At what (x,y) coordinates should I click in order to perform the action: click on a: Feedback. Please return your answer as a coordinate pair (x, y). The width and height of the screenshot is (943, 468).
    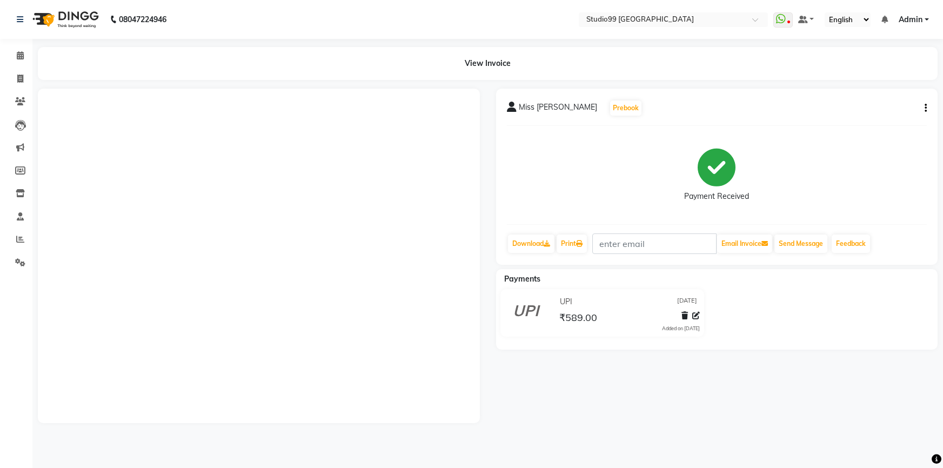
    Looking at the image, I should click on (850, 244).